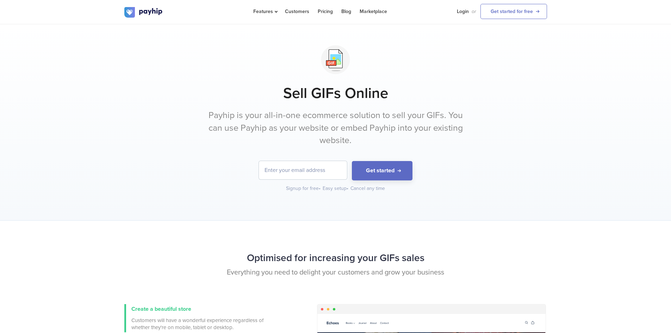 The height and width of the screenshot is (333, 671). I want to click on button: Get started, so click(382, 171).